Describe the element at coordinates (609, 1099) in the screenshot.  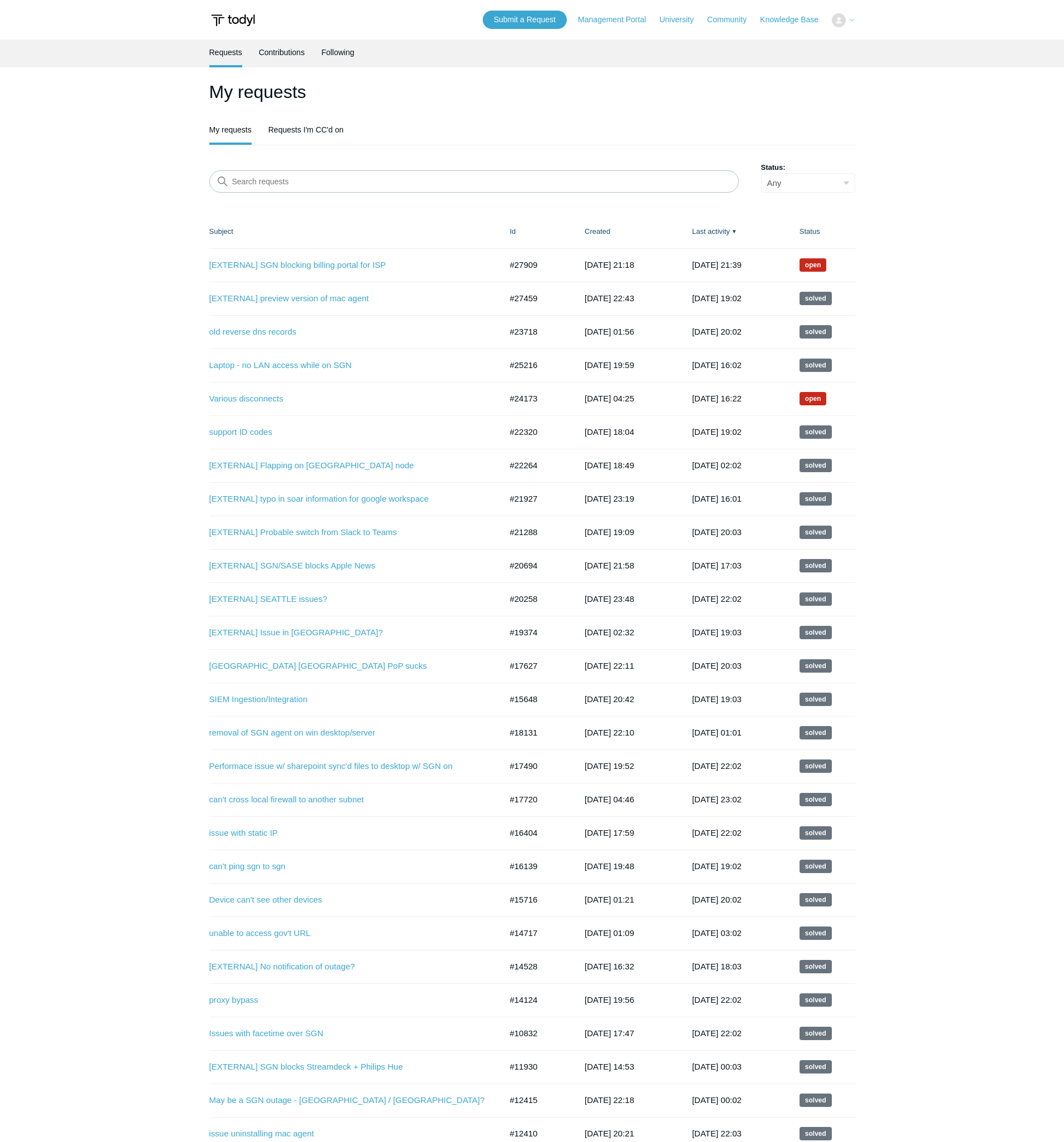
I see `time: 2023-09-05T22:18:12+00:00` at that location.